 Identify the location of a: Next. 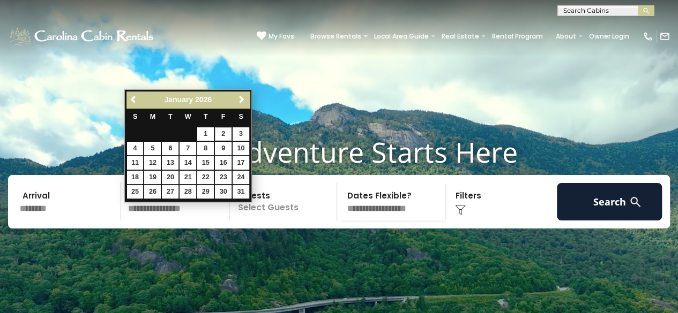
(242, 100).